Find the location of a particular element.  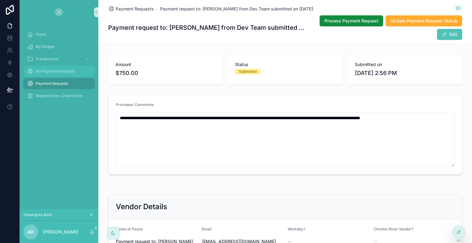

a: Mapped Index Cheat Sheet is located at coordinates (59, 96).